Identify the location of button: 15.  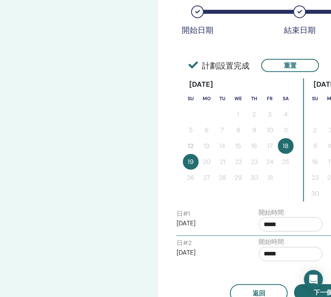
(238, 146).